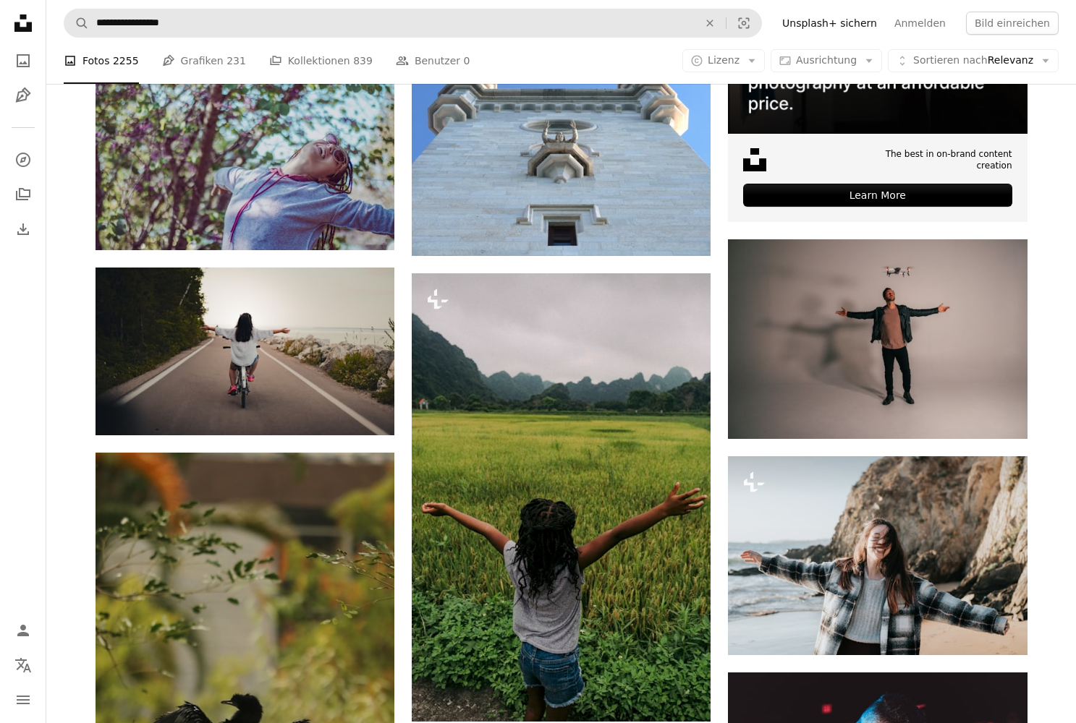 Image resolution: width=1076 pixels, height=723 pixels. Describe the element at coordinates (412, 23) in the screenshot. I see `form: Finden Sie Bildmaterial auf der ganzen Webseite` at that location.